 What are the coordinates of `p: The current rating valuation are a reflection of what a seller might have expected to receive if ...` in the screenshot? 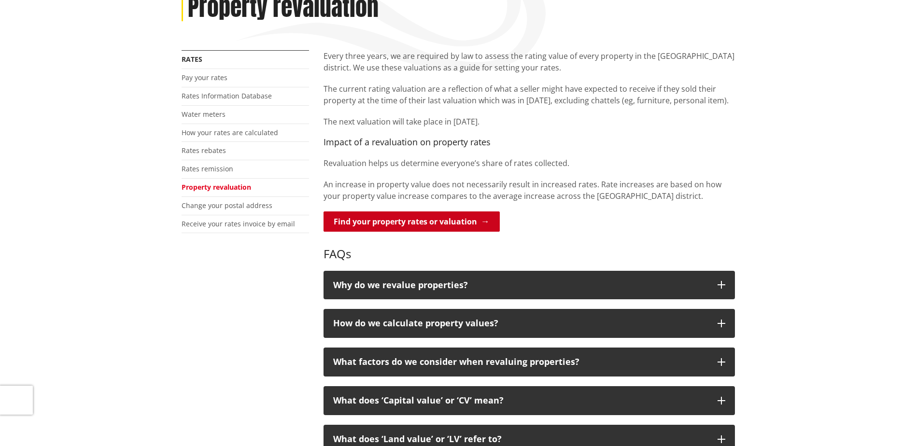 It's located at (529, 95).